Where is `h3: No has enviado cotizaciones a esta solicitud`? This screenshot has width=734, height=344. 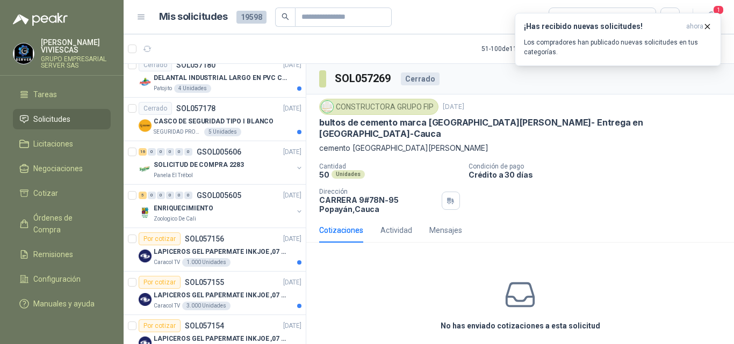
h3: No has enviado cotizaciones a esta solicitud is located at coordinates (520, 326).